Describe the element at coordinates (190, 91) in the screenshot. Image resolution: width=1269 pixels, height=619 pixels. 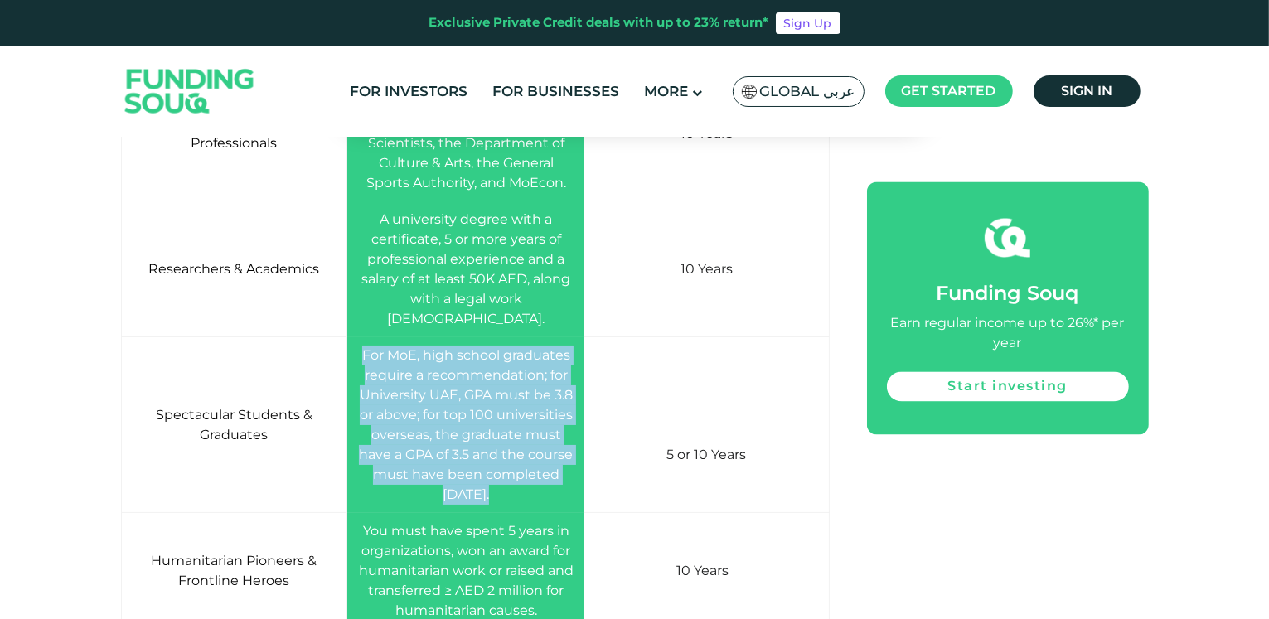
I see `img: Logo` at that location.